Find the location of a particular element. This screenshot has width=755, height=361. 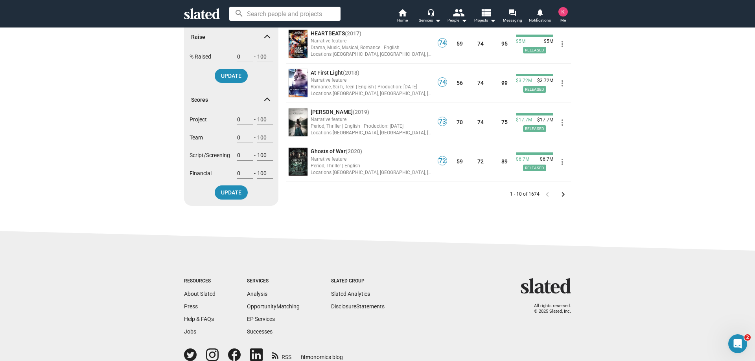

a: filmonomics blog is located at coordinates (322, 354).